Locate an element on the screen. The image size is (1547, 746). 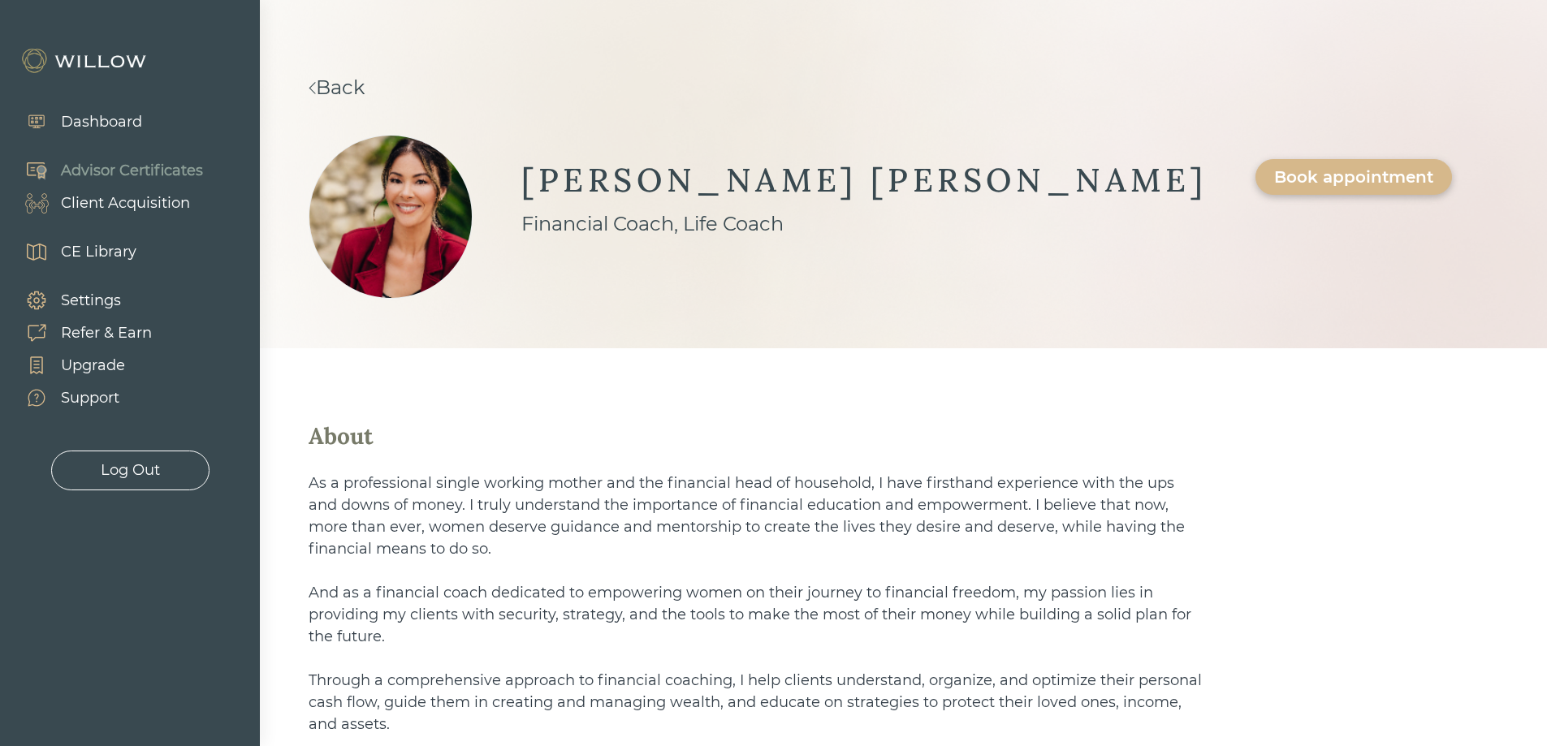
a: Upgrade is located at coordinates (80, 365).